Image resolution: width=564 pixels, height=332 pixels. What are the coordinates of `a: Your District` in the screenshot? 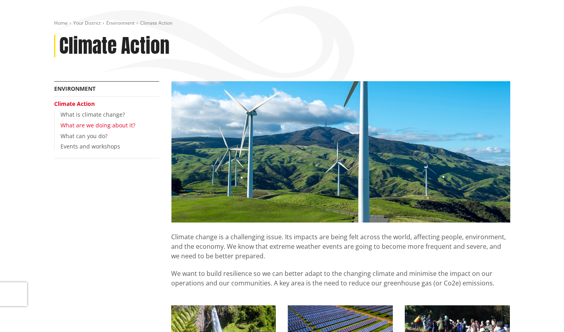 It's located at (87, 23).